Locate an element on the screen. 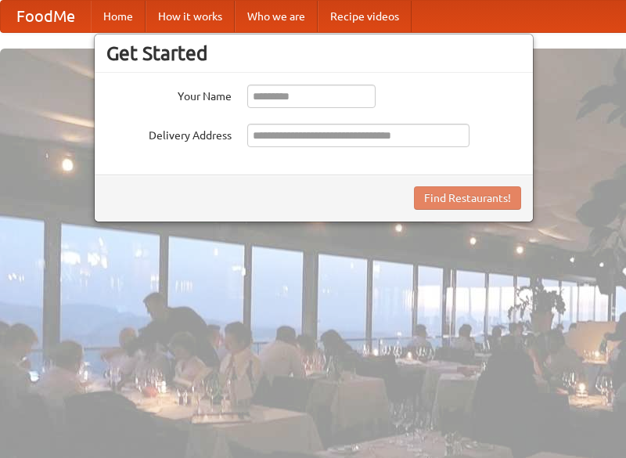 Image resolution: width=626 pixels, height=458 pixels. a: Who we are is located at coordinates (276, 16).